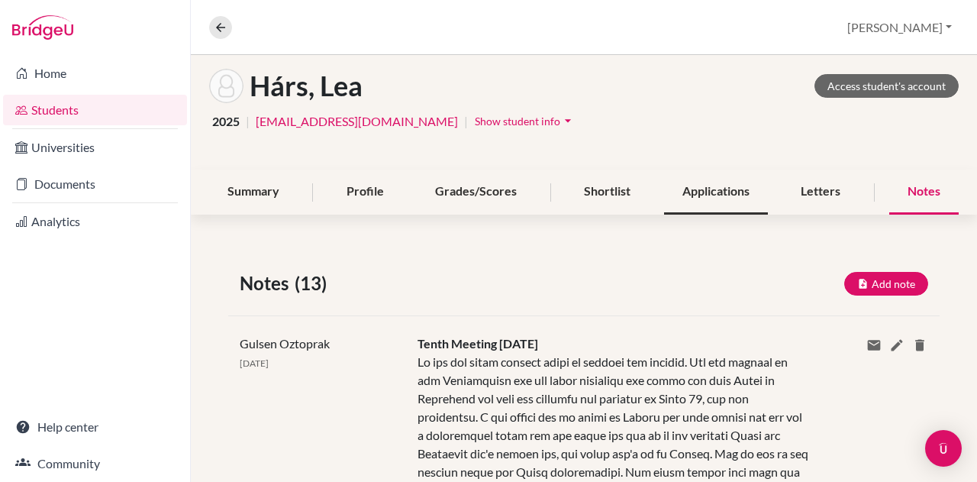  I want to click on a: Community, so click(95, 463).